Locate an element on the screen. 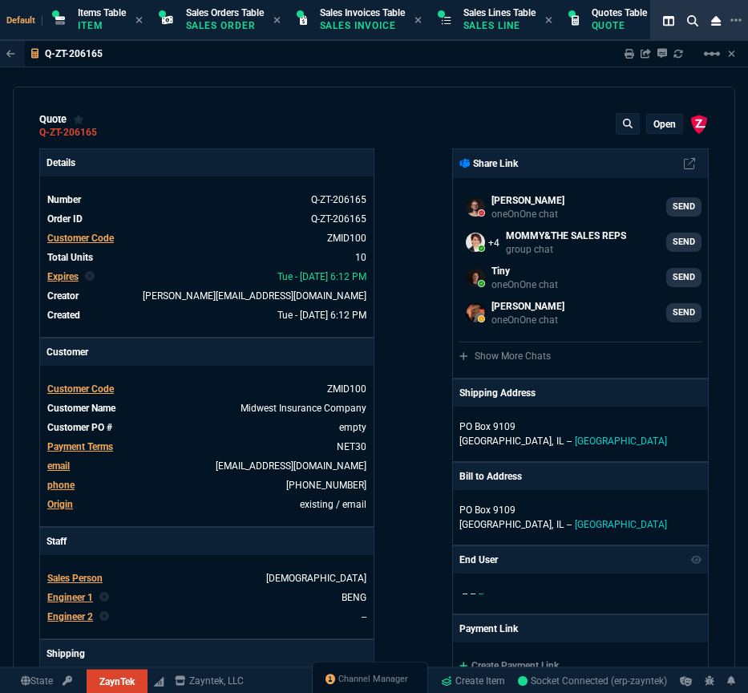 The width and height of the screenshot is (748, 693). span: 10 is located at coordinates (361, 257).